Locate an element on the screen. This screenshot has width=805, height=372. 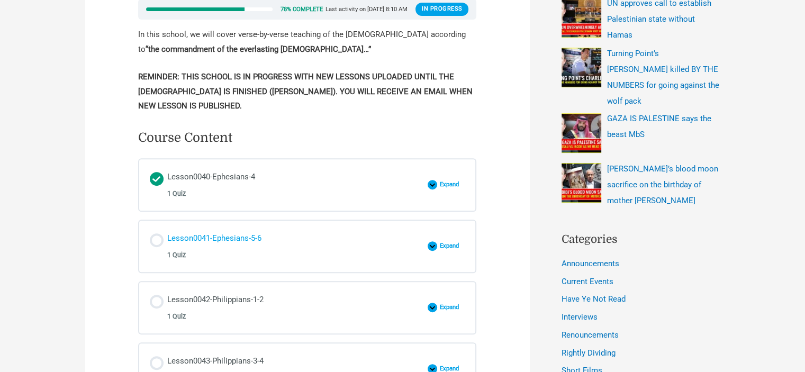
a: Not started Lesson0042-Philippians-1-2 1 Quiz is located at coordinates (286, 308).